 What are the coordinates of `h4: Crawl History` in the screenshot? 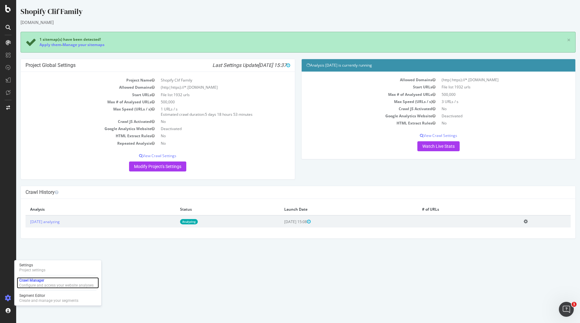 It's located at (282, 192).